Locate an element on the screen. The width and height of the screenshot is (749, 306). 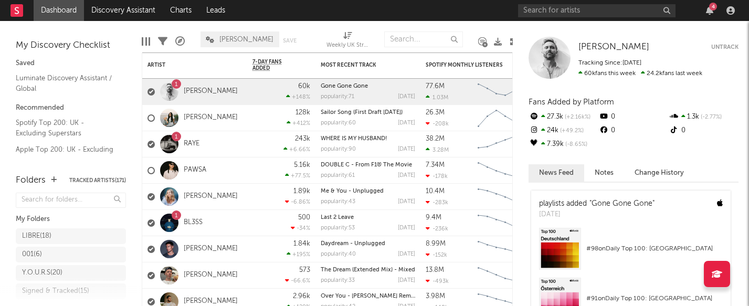
div: Folders is located at coordinates (30, 181).